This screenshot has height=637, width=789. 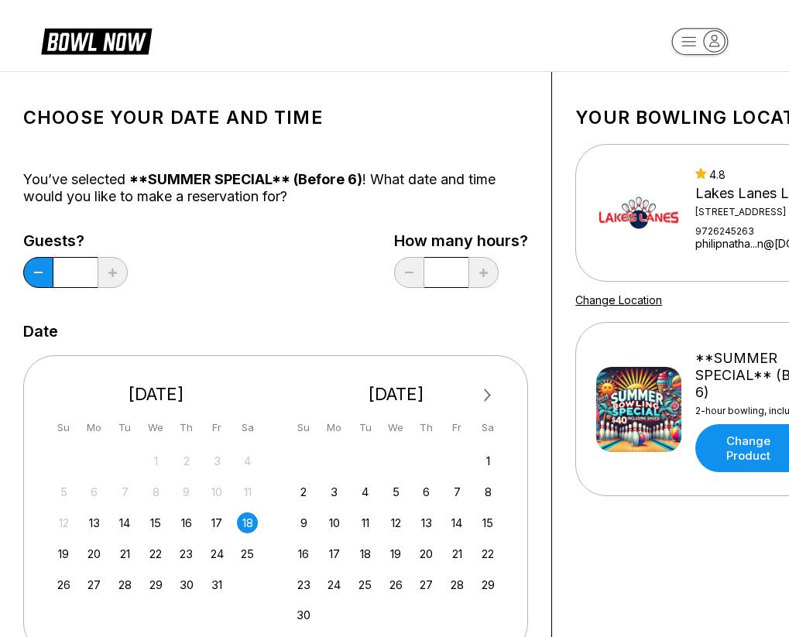 I want to click on div: Not available Saturday, October 4th, 2025, so click(x=247, y=461).